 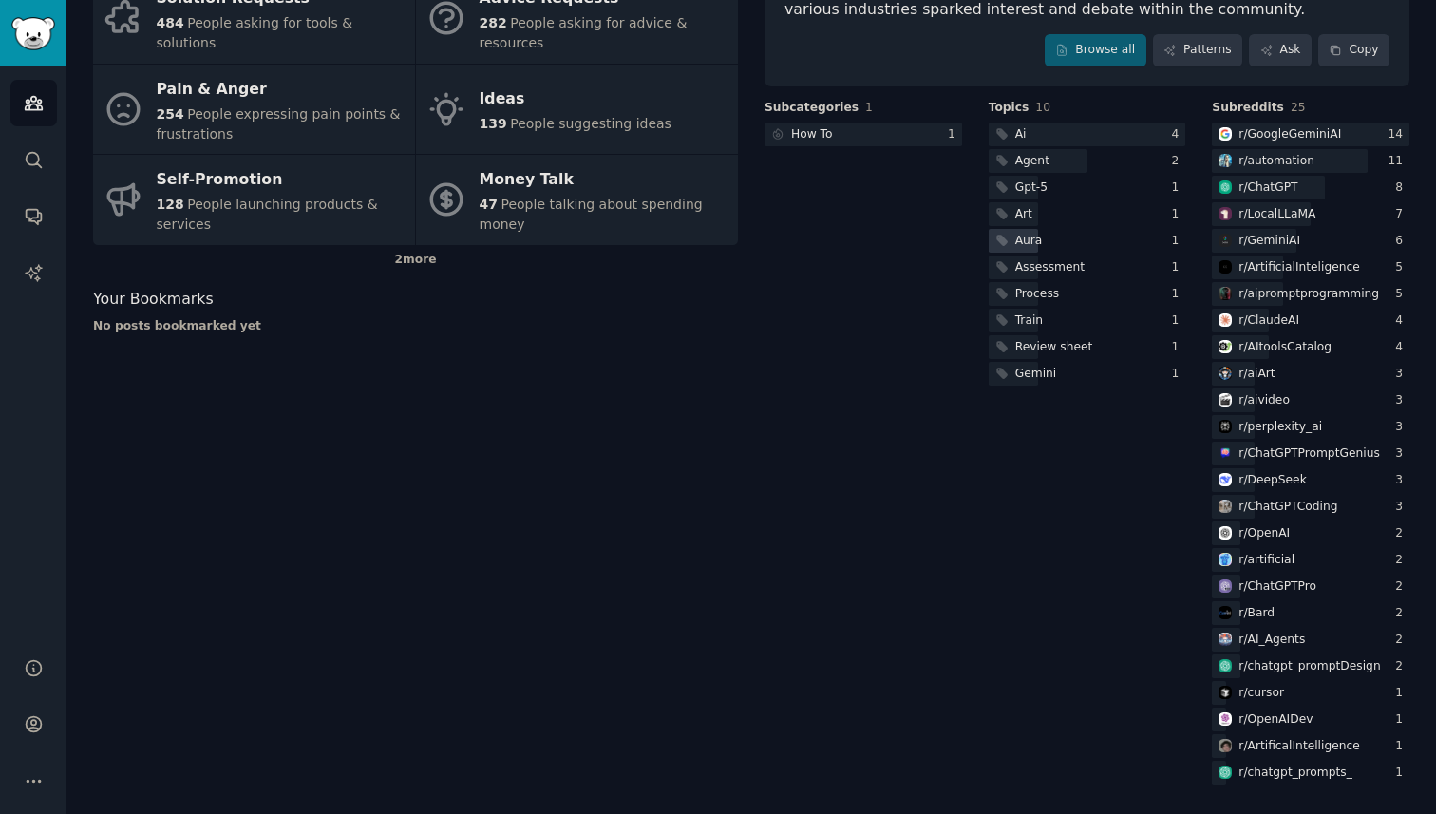 I want to click on img: aivideo, so click(x=1225, y=400).